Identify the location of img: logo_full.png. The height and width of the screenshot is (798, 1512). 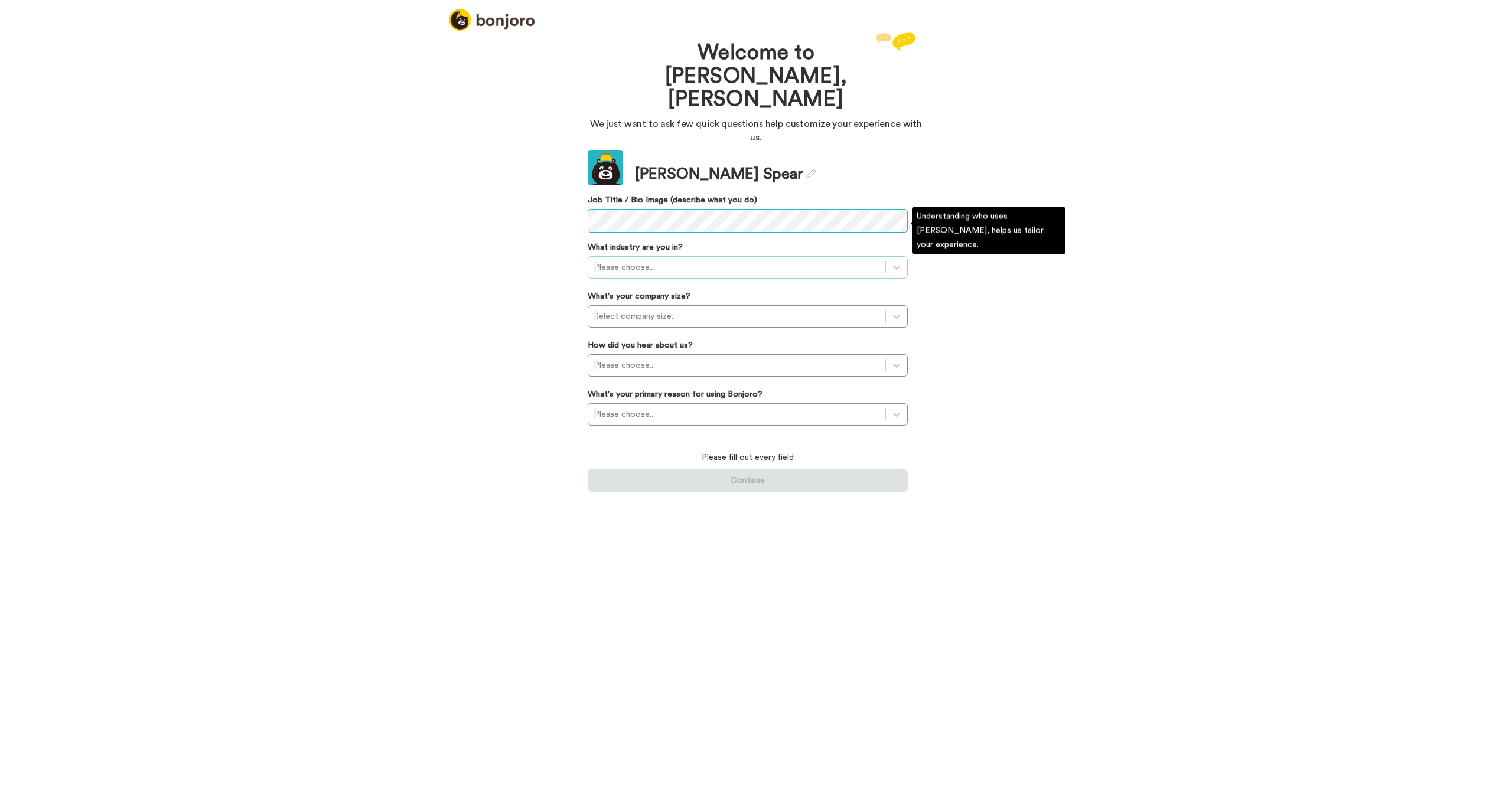
(491, 19).